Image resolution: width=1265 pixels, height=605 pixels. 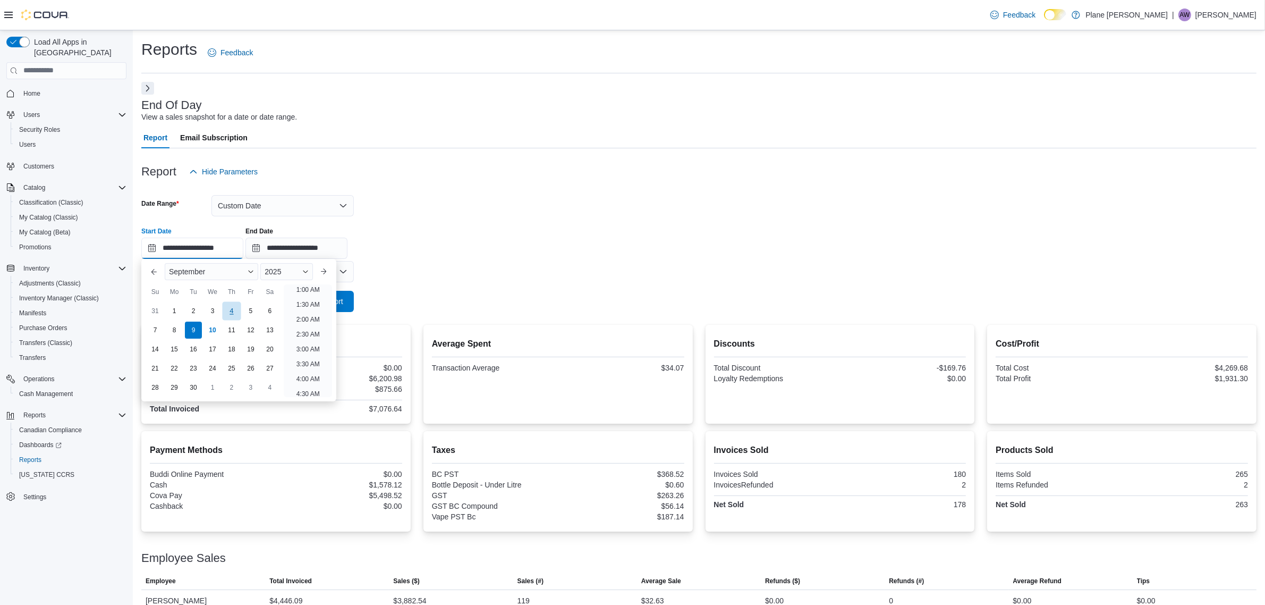 I want to click on div: day-23, so click(x=193, y=368).